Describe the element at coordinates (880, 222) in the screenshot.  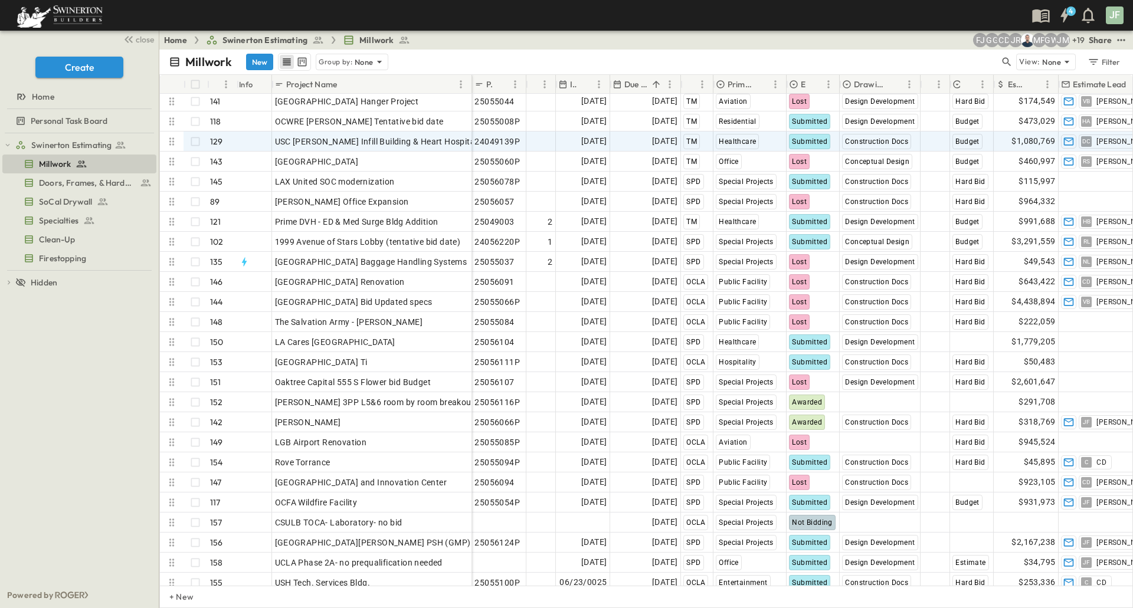
I see `span: Design Development` at that location.